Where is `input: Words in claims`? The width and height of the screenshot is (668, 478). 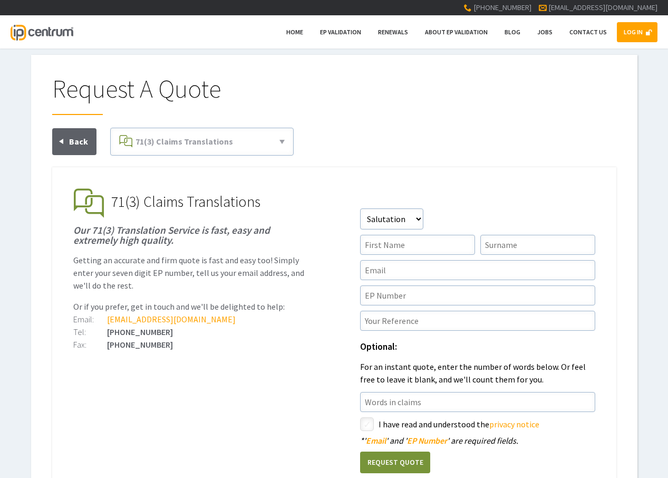
input: Words in claims is located at coordinates (478, 402).